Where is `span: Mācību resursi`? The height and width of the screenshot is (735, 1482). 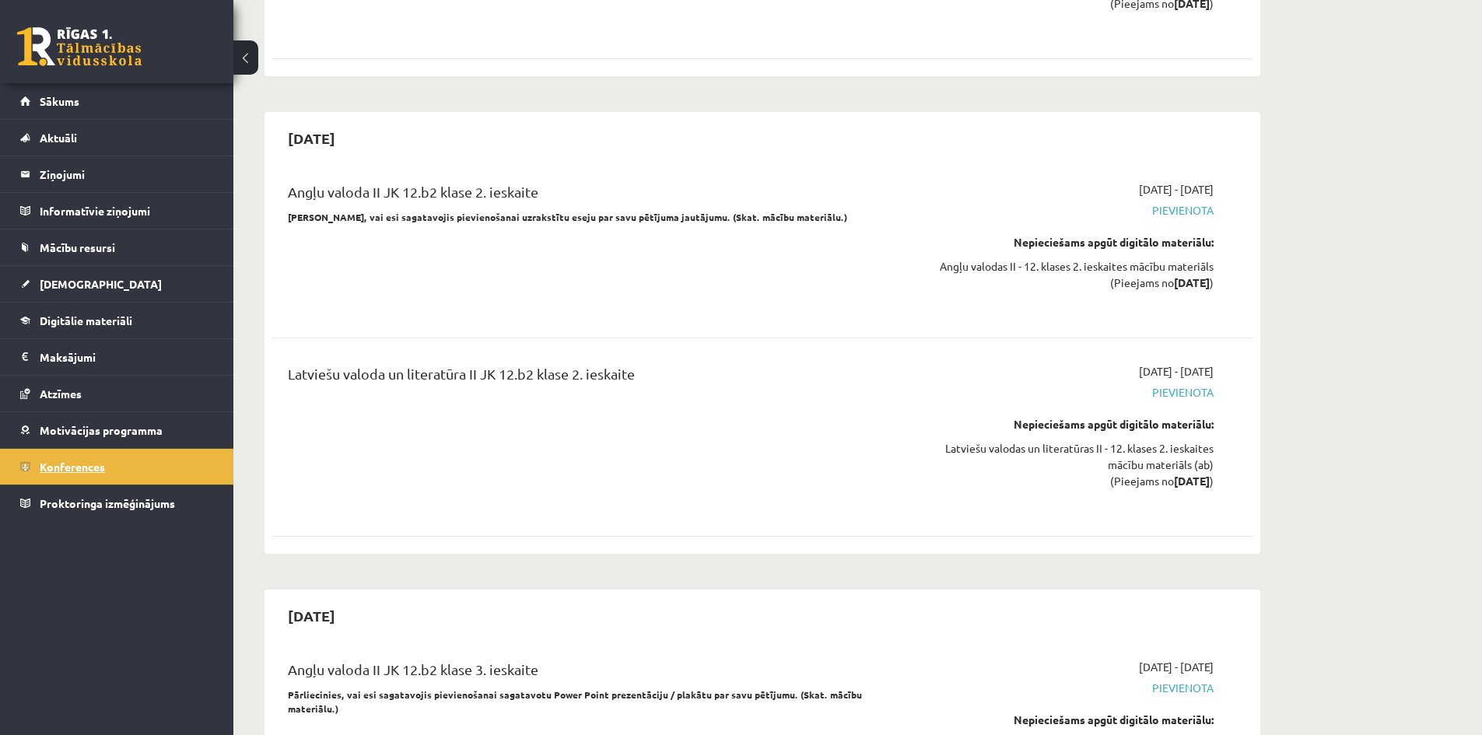
span: Mācību resursi is located at coordinates (77, 247).